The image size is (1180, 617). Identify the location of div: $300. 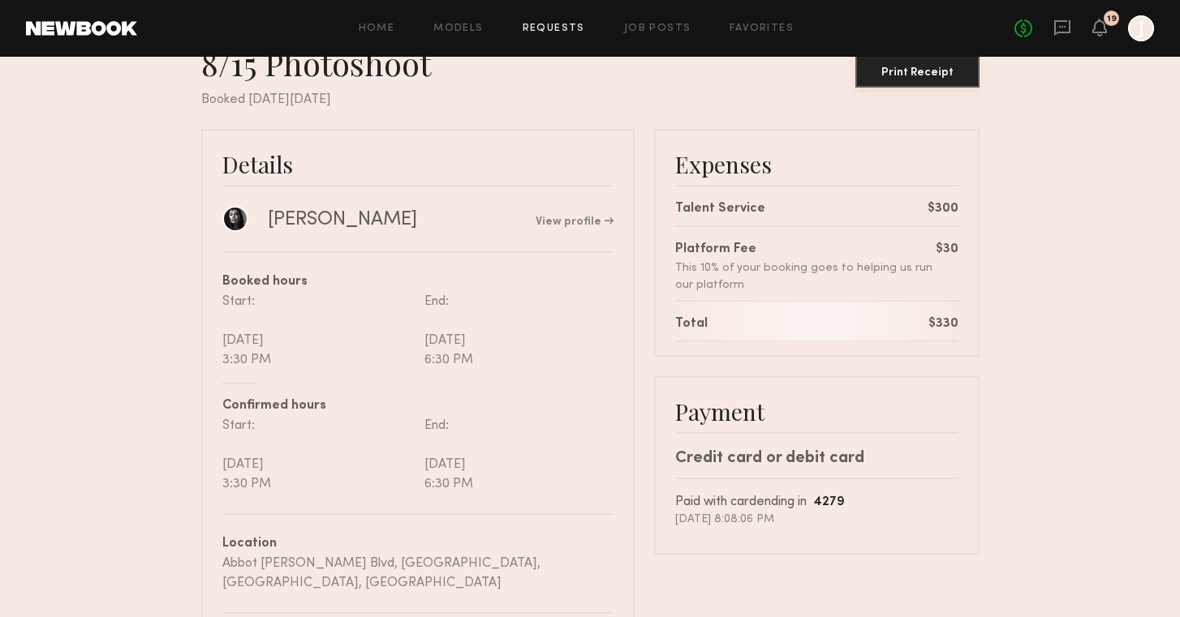
(943, 209).